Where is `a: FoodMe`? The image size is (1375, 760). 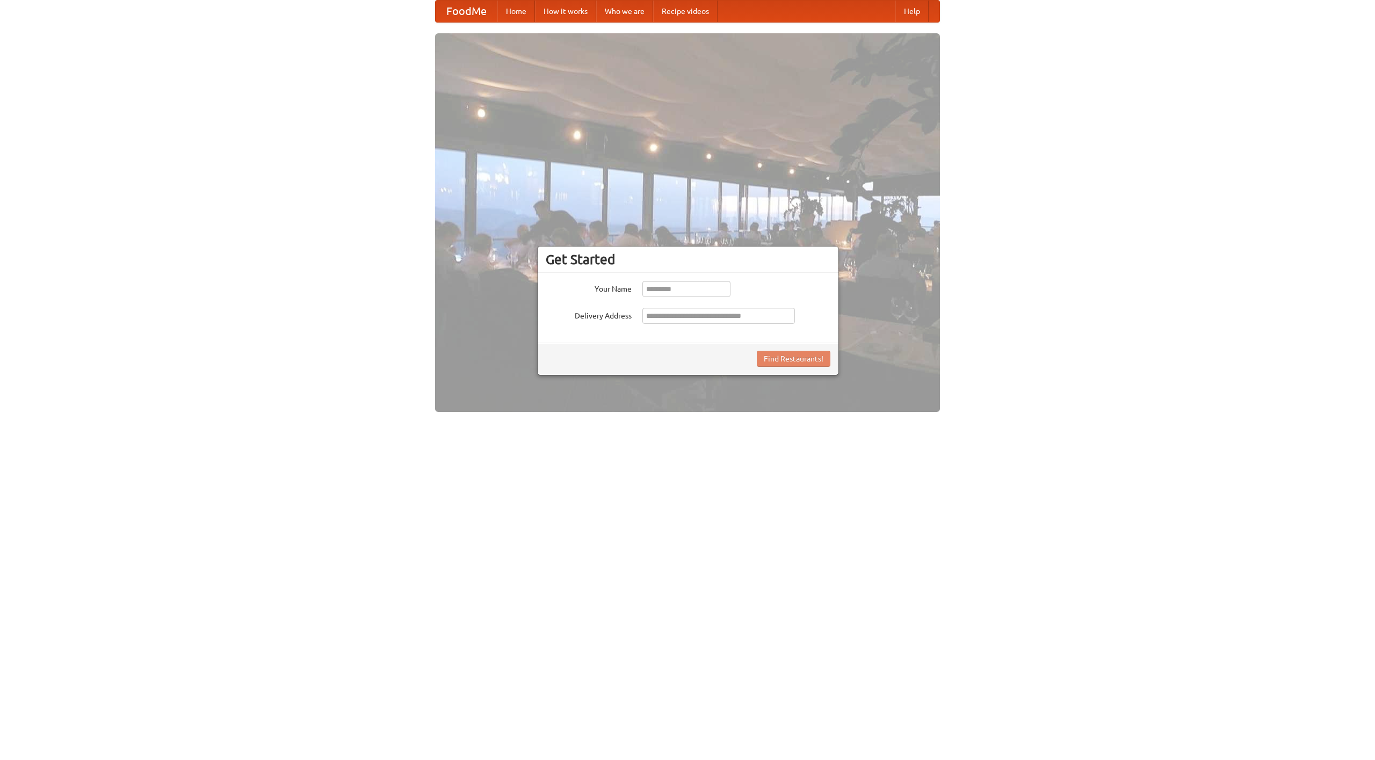 a: FoodMe is located at coordinates (466, 11).